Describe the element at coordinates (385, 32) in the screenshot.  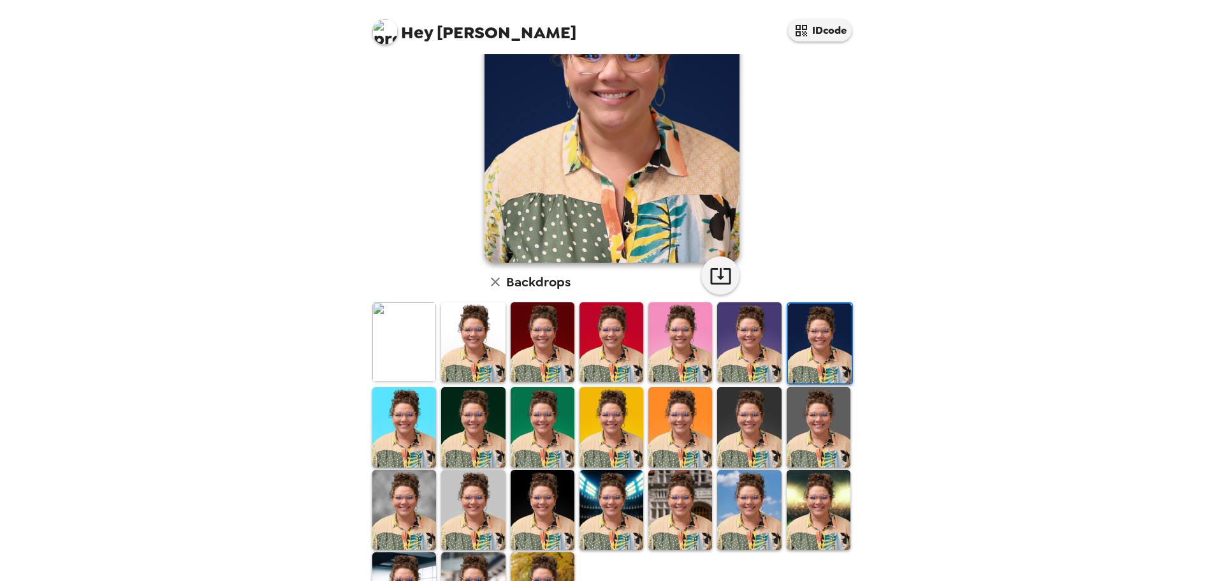
I see `img: profile pic` at that location.